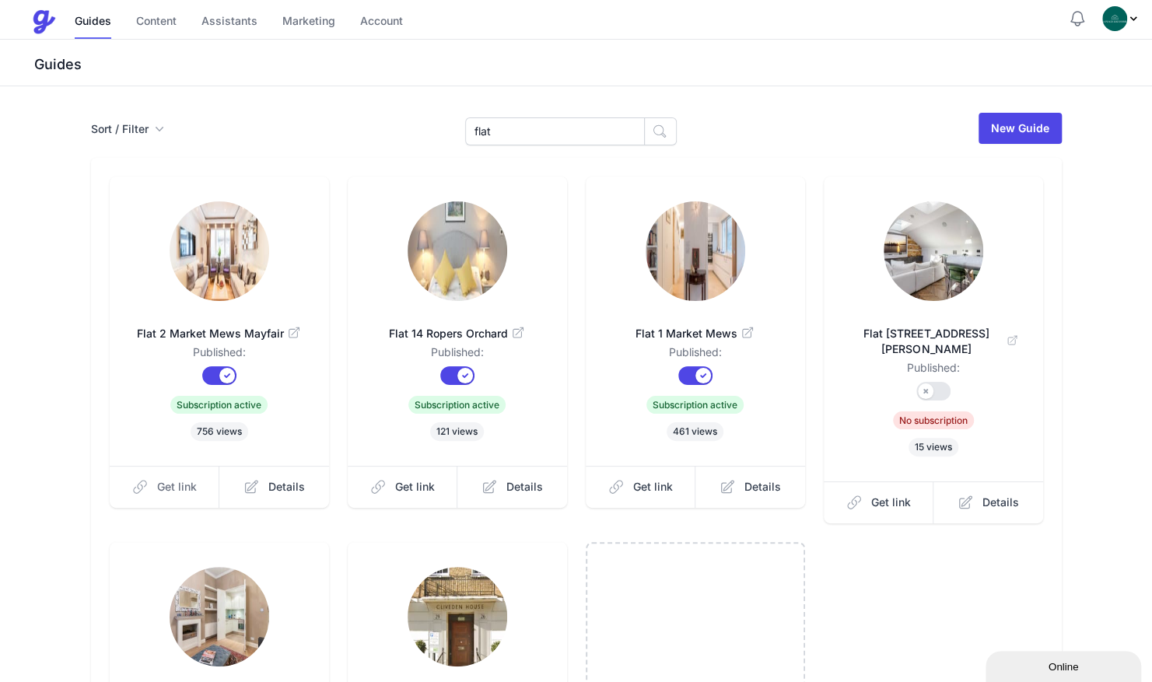  Describe the element at coordinates (457, 251) in the screenshot. I see `img: 2s67n29225moh7jmpf08sqzvv4ip` at that location.